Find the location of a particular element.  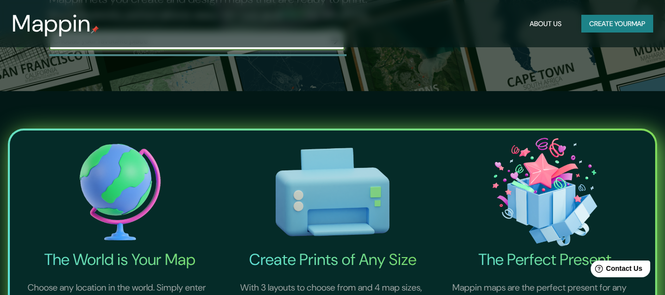

h3: Mappin is located at coordinates (51, 24).